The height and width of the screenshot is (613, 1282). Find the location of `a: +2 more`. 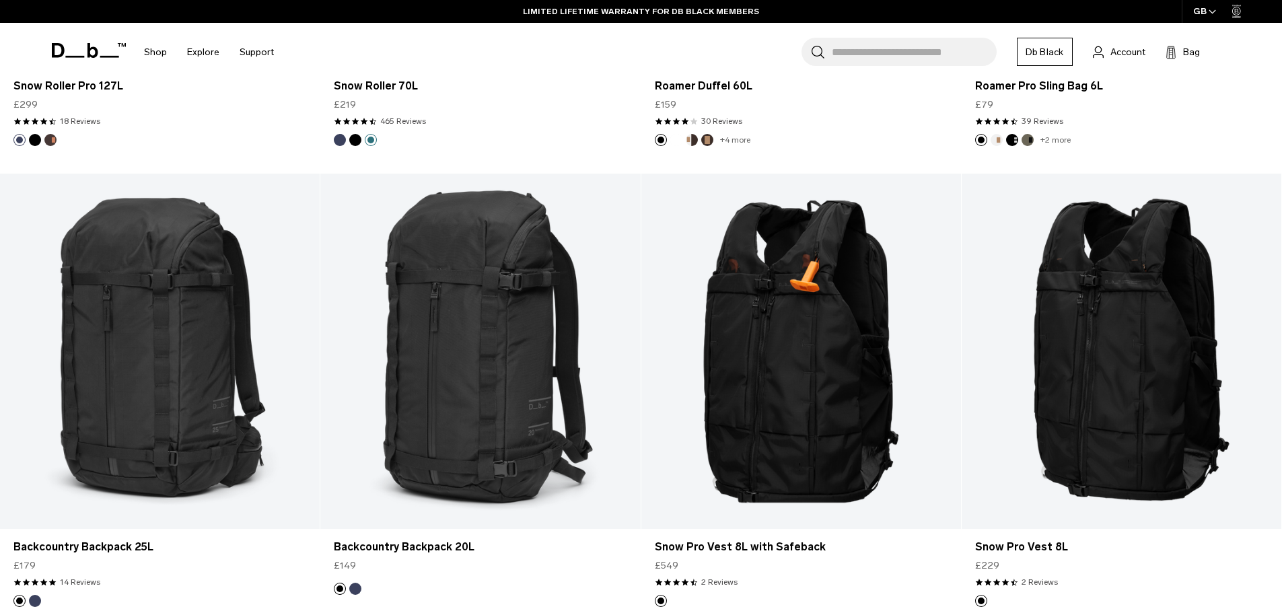

a: +2 more is located at coordinates (1055, 140).